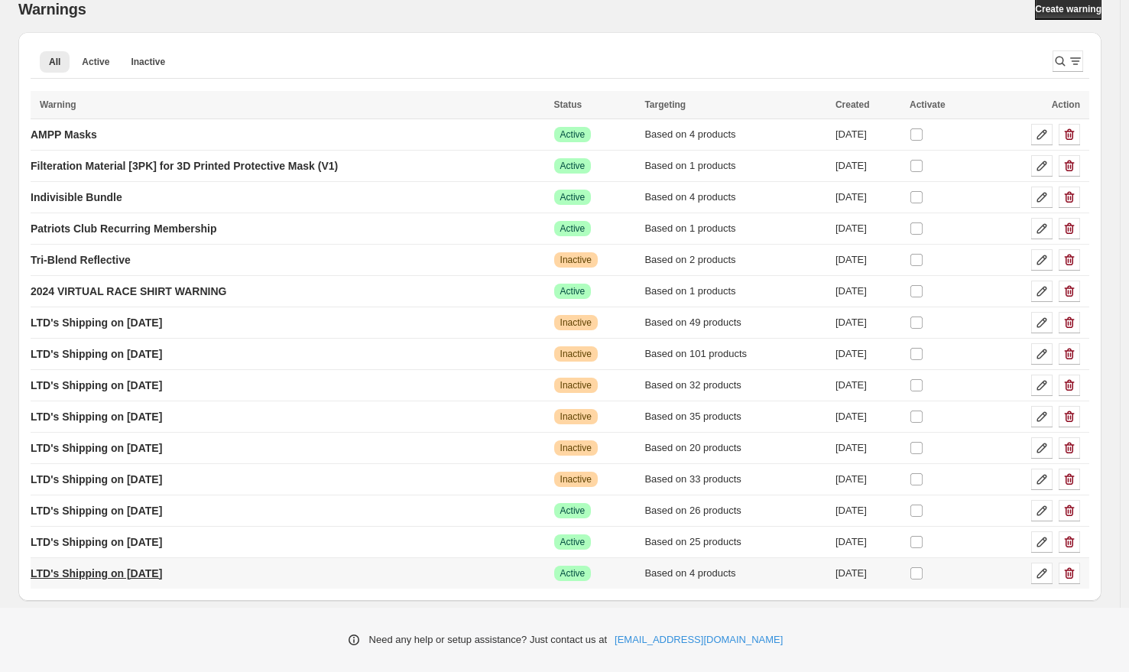 The width and height of the screenshot is (1129, 672). Describe the element at coordinates (927, 105) in the screenshot. I see `span: Activate` at that location.